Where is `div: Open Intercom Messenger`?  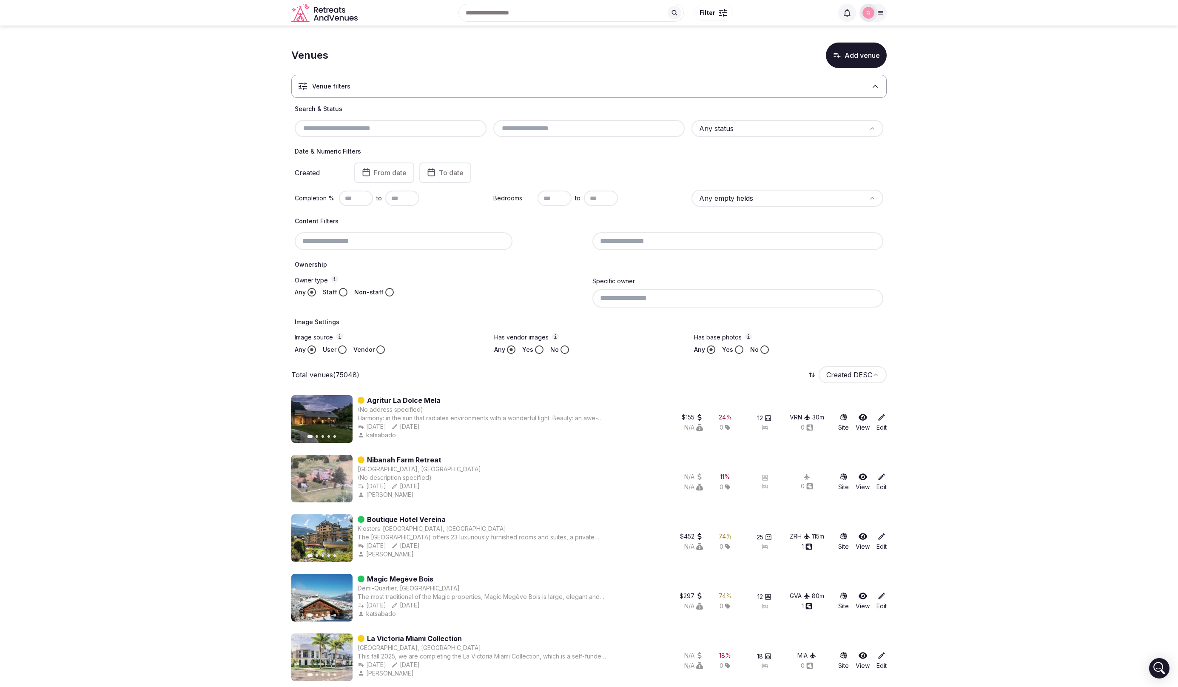
div: Open Intercom Messenger is located at coordinates (1160, 668).